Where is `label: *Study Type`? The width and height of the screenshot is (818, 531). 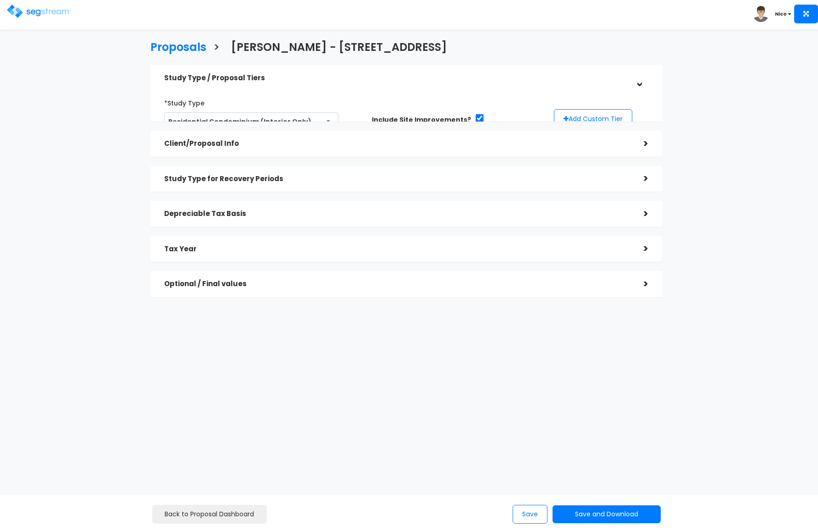
label: *Study Type is located at coordinates (184, 101).